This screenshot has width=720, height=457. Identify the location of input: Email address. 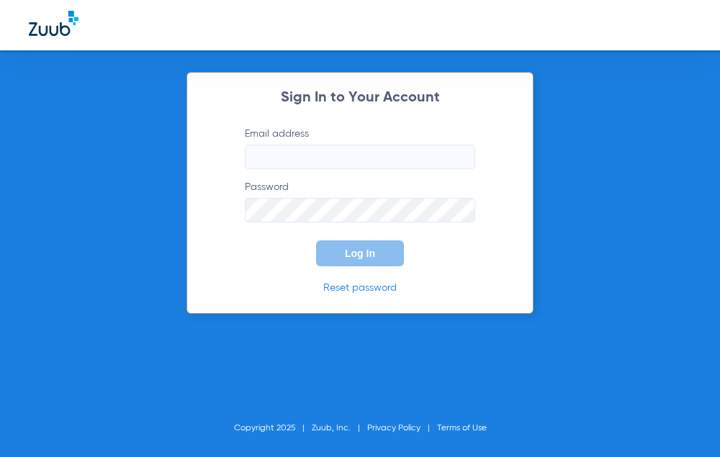
(360, 157).